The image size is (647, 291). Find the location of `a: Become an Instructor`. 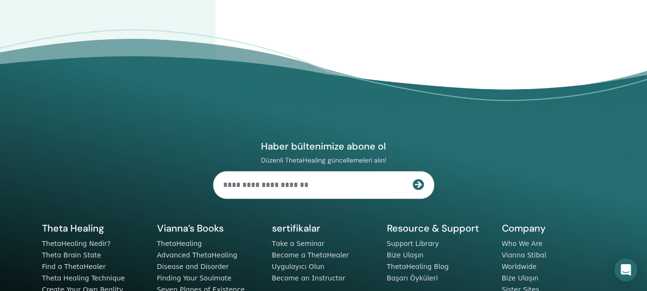

a: Become an Instructor is located at coordinates (309, 278).